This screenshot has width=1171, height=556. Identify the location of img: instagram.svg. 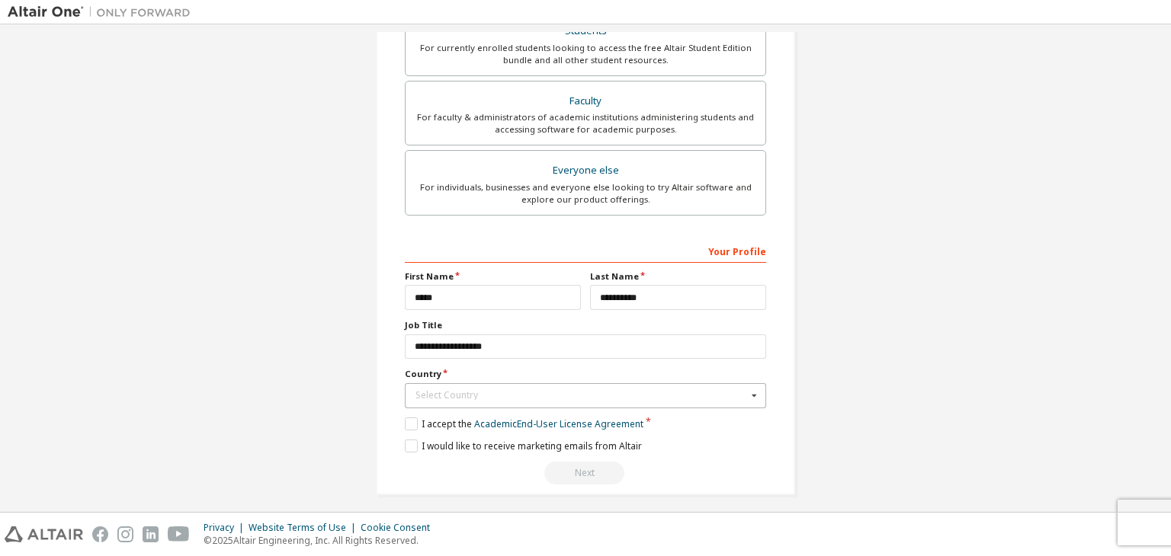
(125, 534).